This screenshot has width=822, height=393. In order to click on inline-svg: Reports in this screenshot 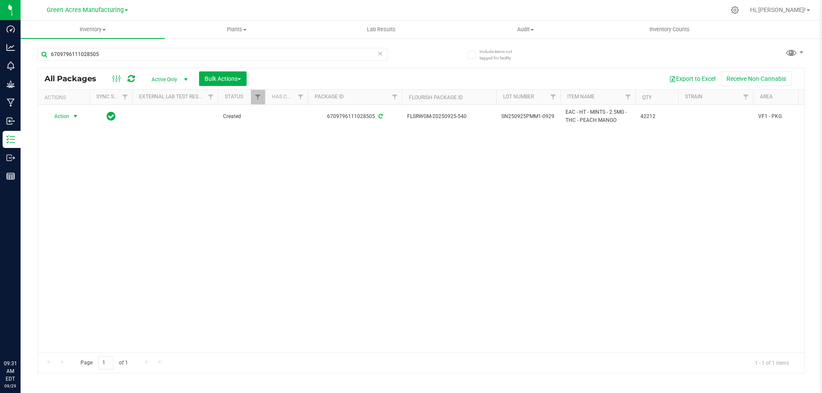, I will do `click(11, 176)`.